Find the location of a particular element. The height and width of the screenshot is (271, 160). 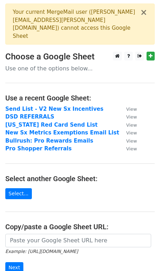

strong: New Sx Metrics Exemptions Email List is located at coordinates (62, 132).